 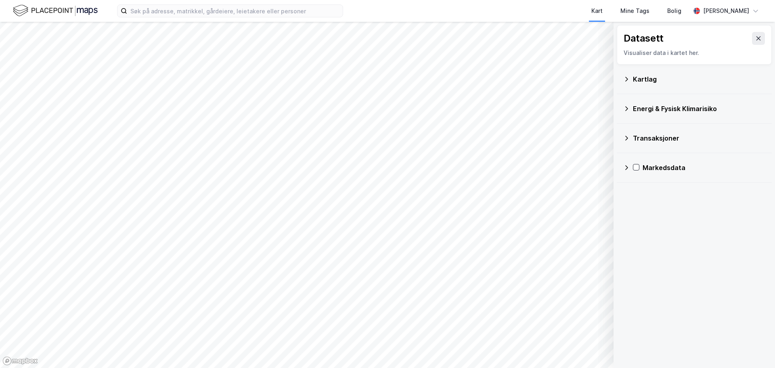 I want to click on div: Kart, so click(x=597, y=11).